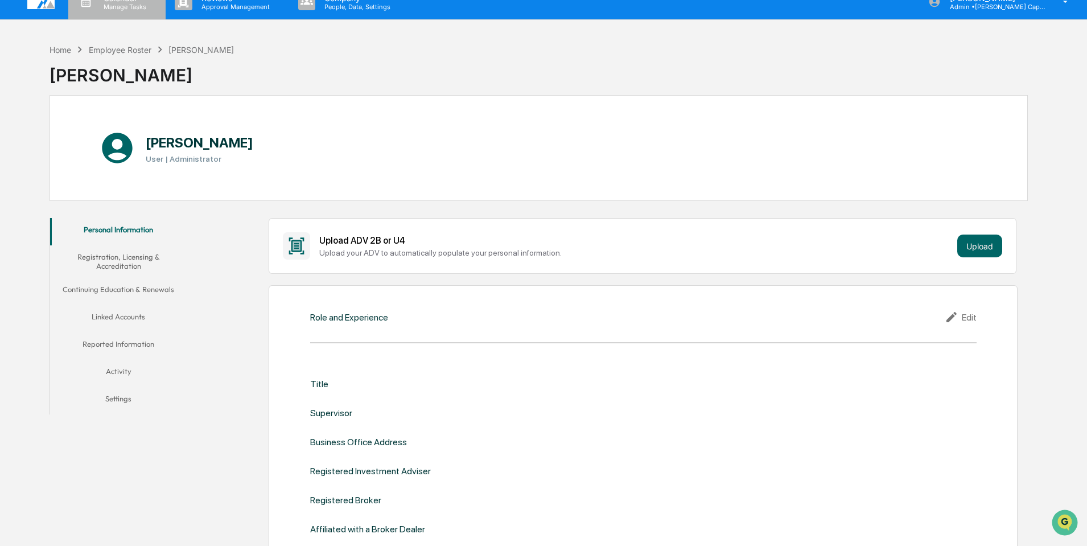 The height and width of the screenshot is (546, 1087). Describe the element at coordinates (345, 500) in the screenshot. I see `div: Registered Broker` at that location.